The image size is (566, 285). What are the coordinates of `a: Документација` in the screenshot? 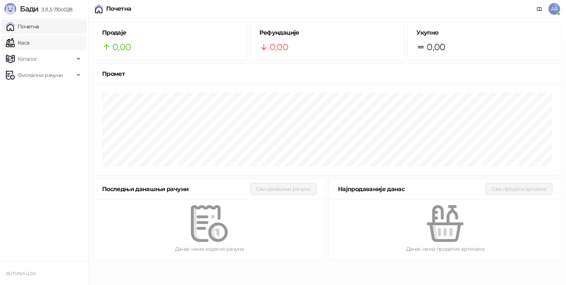 It's located at (540, 9).